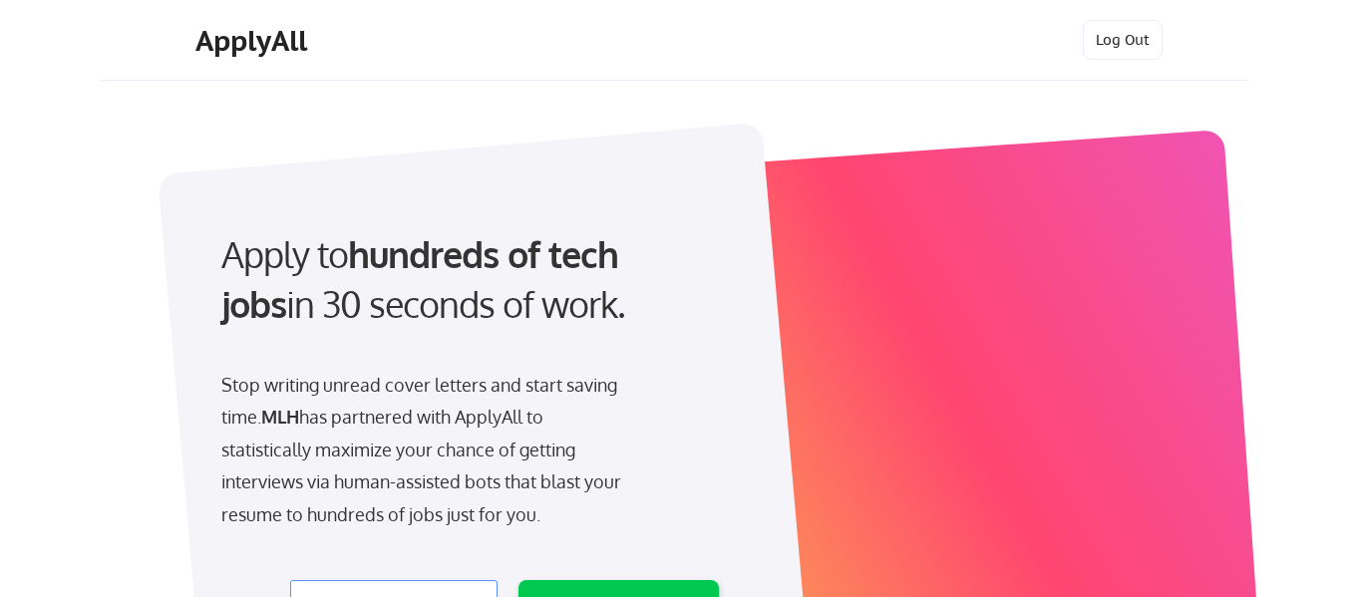 Image resolution: width=1362 pixels, height=597 pixels. What do you see at coordinates (426, 450) in the screenshot?
I see `div: Stop writing unread cover letters and start saving time. has partnered with ApplyAll to statistic...` at bounding box center [426, 450].